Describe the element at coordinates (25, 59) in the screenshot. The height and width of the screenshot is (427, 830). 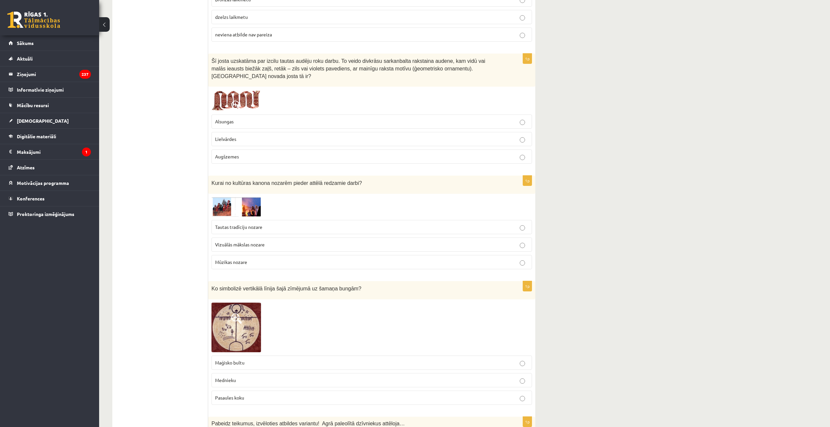
I see `span: Aktuāli` at that location.